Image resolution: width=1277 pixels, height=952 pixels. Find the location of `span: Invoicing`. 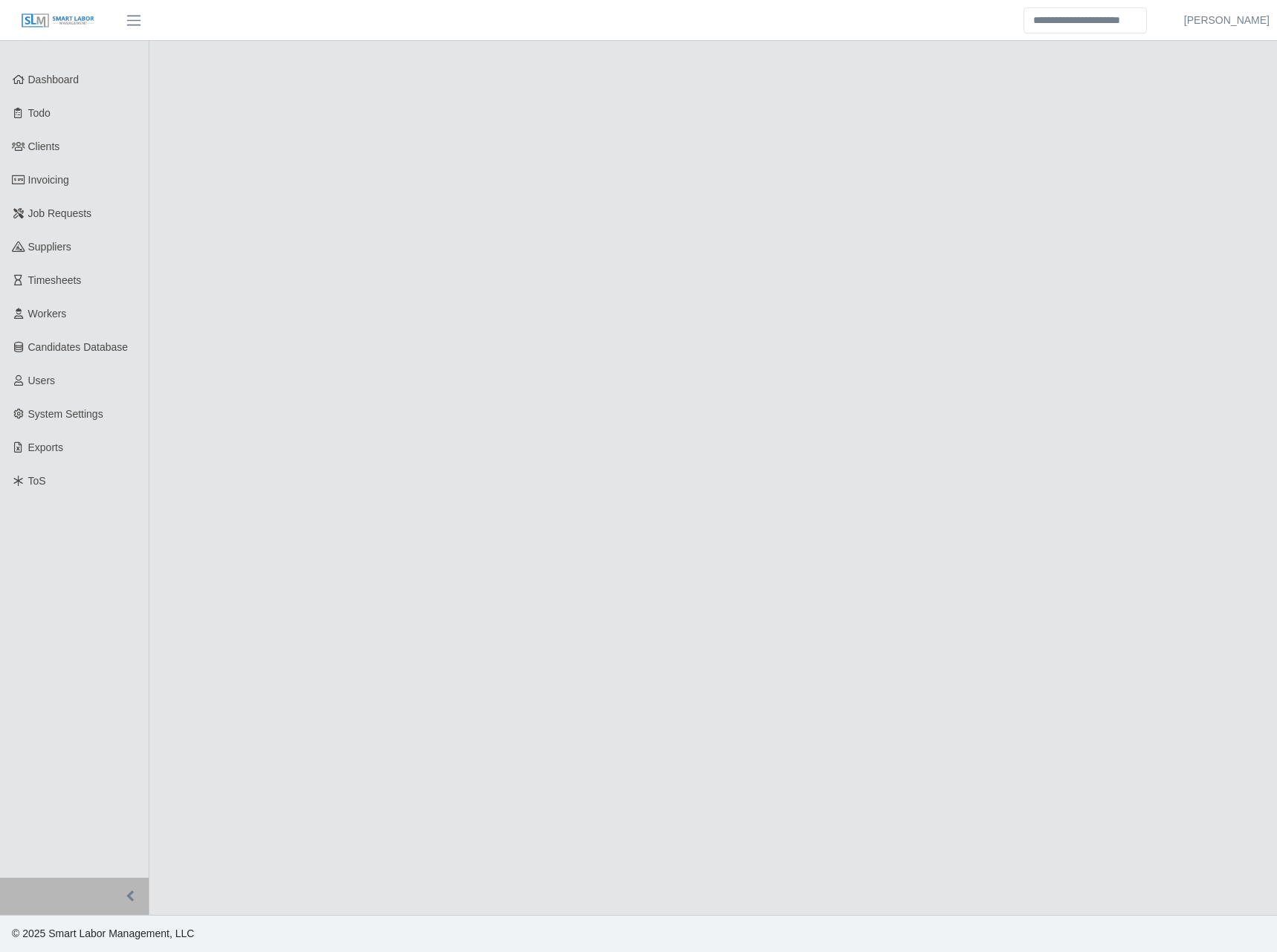

span: Invoicing is located at coordinates (48, 180).